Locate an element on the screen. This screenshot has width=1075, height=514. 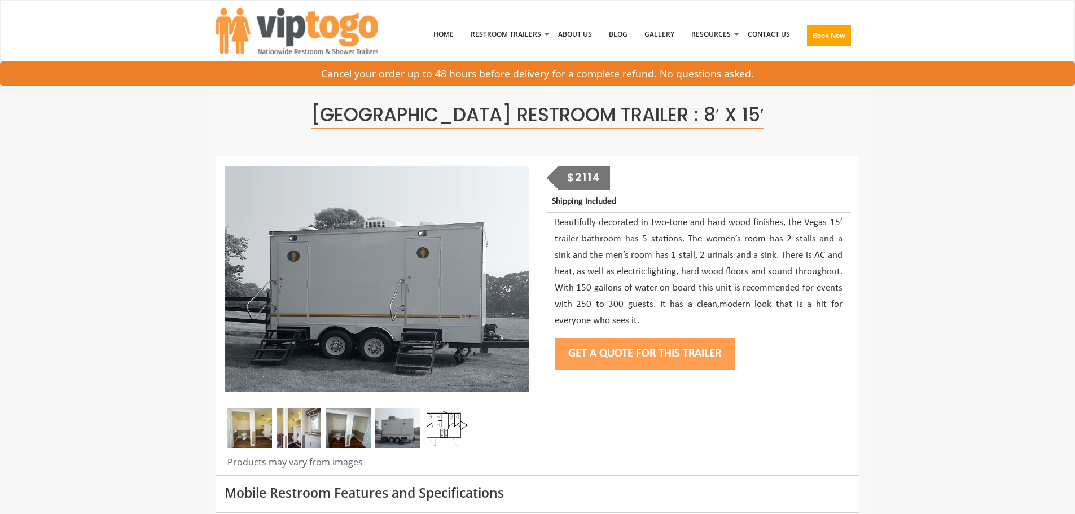
a: Blog is located at coordinates (618, 34).